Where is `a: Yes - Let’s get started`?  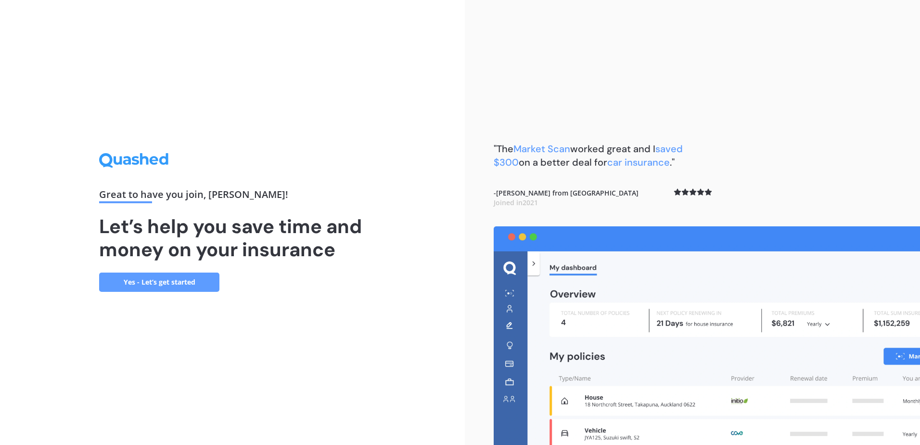 a: Yes - Let’s get started is located at coordinates (159, 282).